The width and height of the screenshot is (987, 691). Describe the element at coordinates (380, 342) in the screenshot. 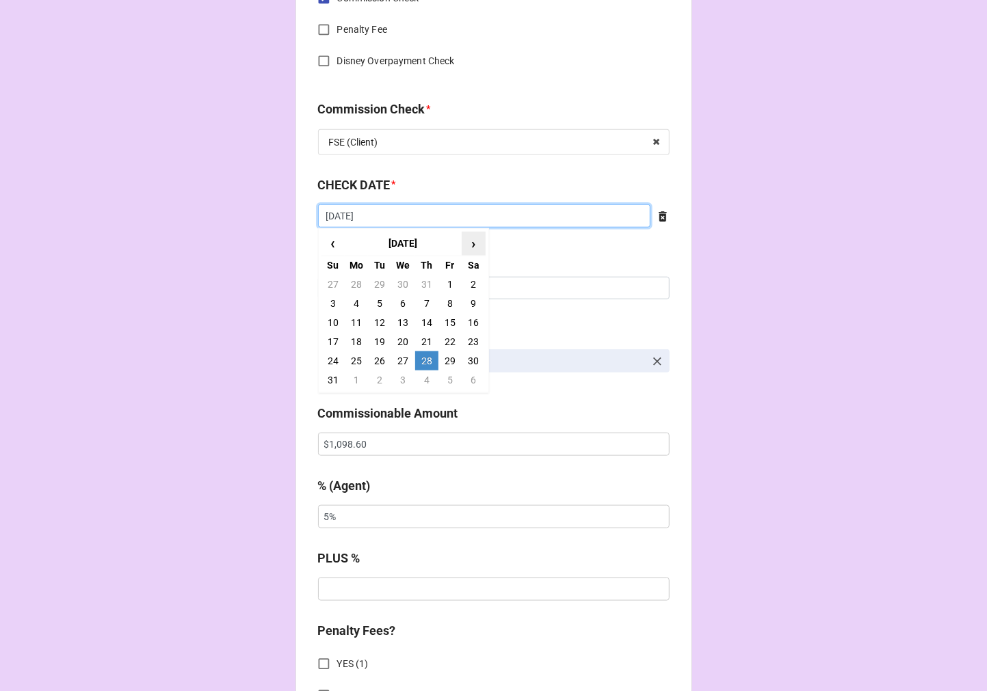

I see `td: 19` at that location.